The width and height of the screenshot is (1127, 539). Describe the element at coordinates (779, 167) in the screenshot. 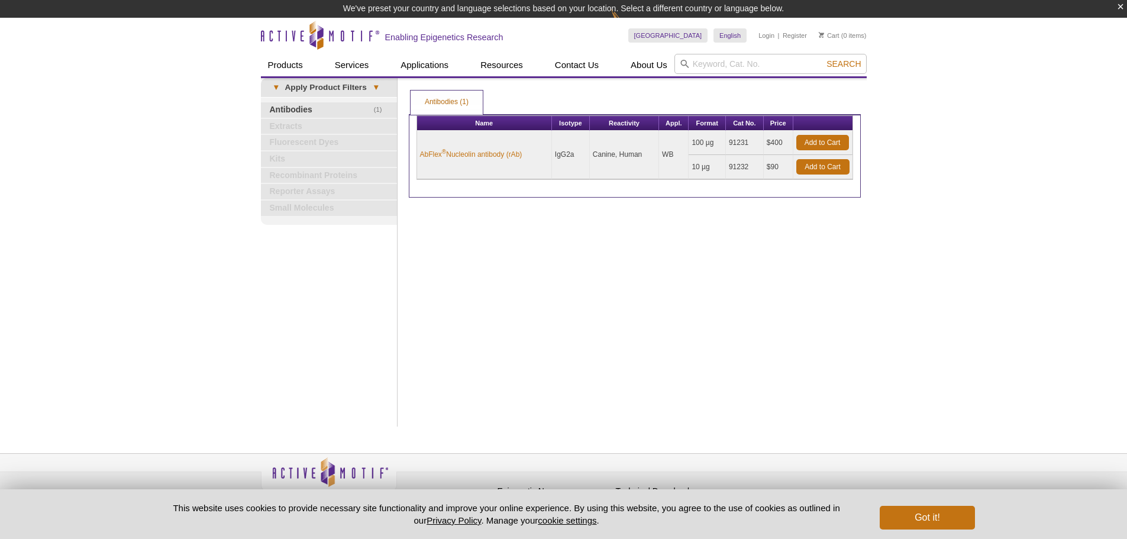

I see `td: $90` at that location.